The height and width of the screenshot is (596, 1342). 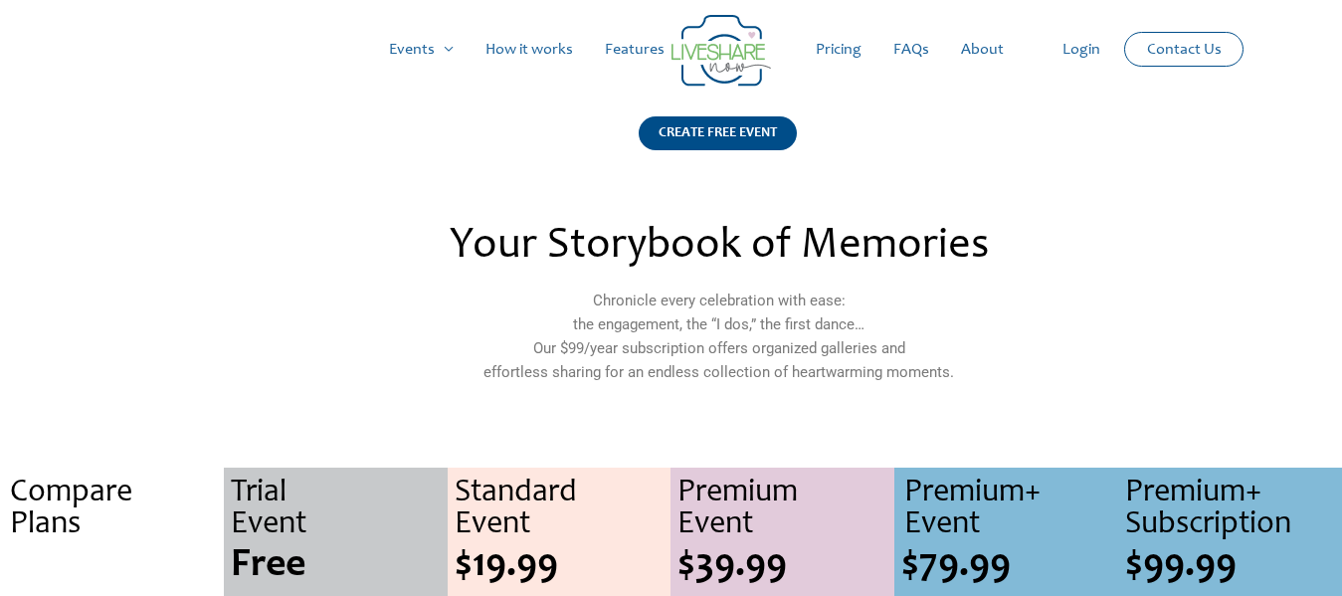 I want to click on a: About, so click(x=982, y=50).